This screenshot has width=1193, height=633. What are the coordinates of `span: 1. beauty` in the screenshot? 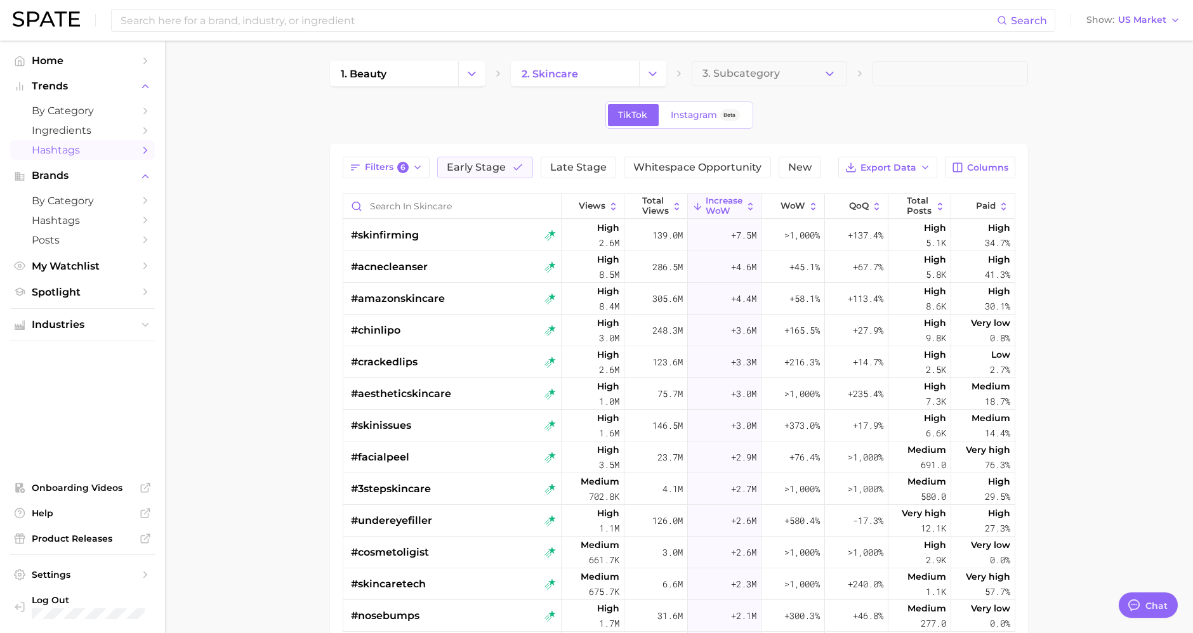 It's located at (364, 74).